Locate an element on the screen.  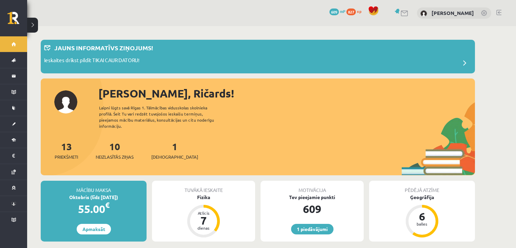
a: 13Priekšmeti is located at coordinates (66, 150).